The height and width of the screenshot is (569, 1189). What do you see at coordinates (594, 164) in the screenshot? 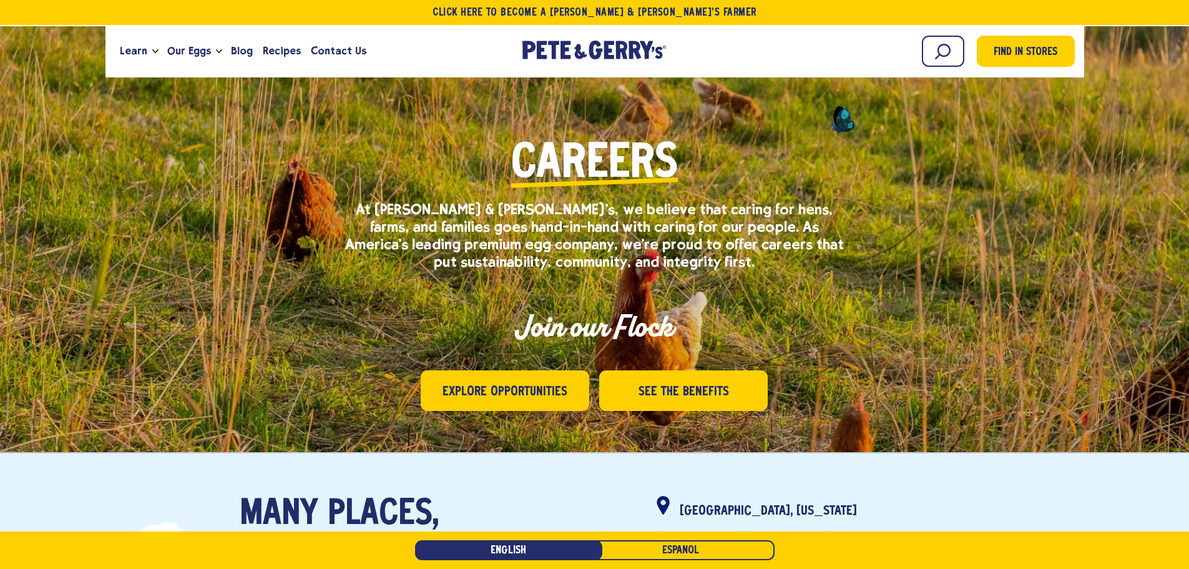
I see `span: Careers` at bounding box center [594, 164].